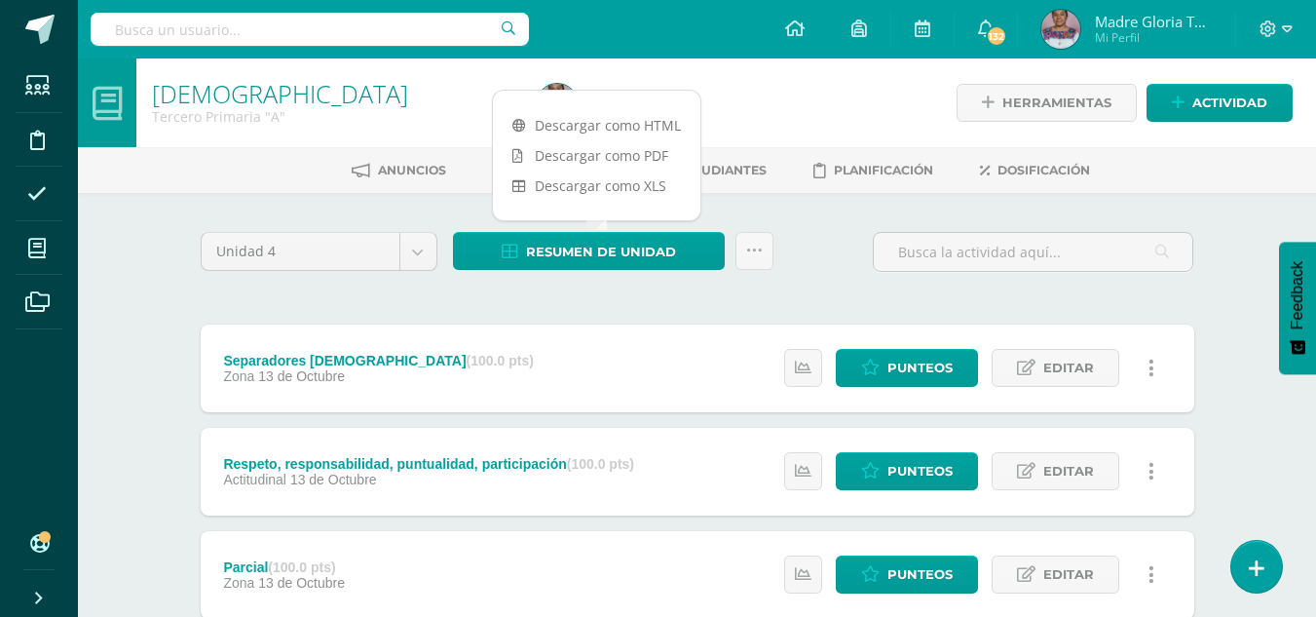 This screenshot has width=1316, height=617. What do you see at coordinates (1044, 170) in the screenshot?
I see `span: Dosificación` at bounding box center [1044, 170].